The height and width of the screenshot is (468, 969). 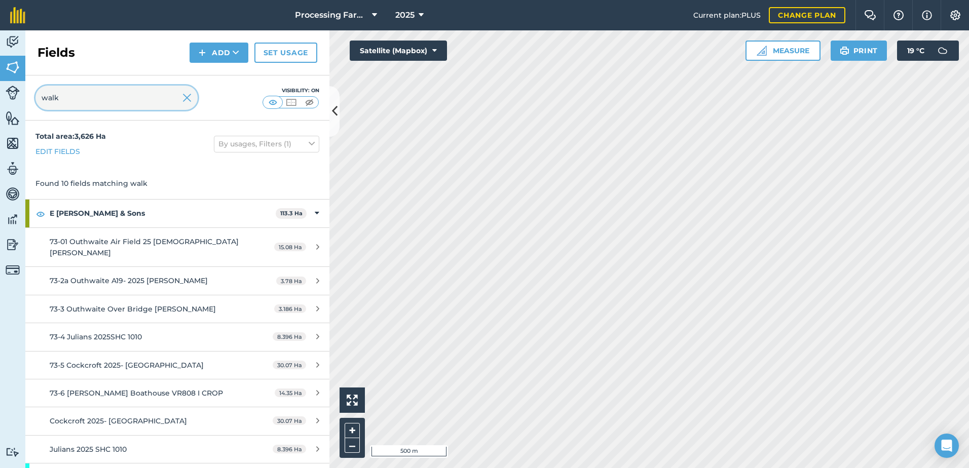 What do you see at coordinates (96, 337) in the screenshot?
I see `span: 73-4 Julians 2025SHC 1010` at bounding box center [96, 337].